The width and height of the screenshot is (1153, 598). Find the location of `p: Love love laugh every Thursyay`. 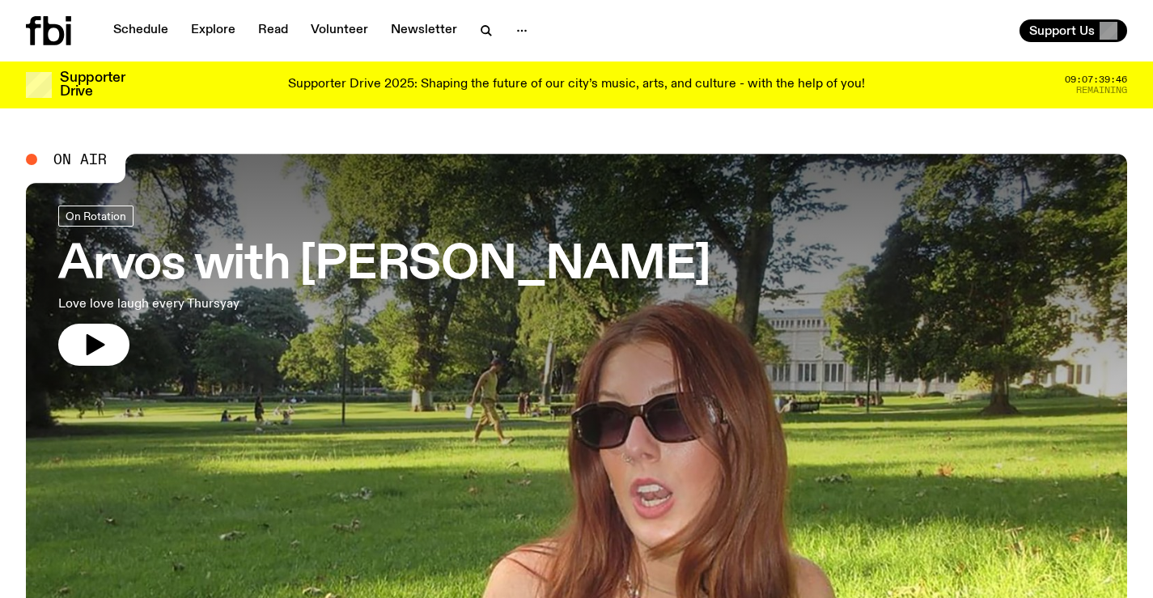

p: Love love laugh every Thursyay is located at coordinates (265, 304).